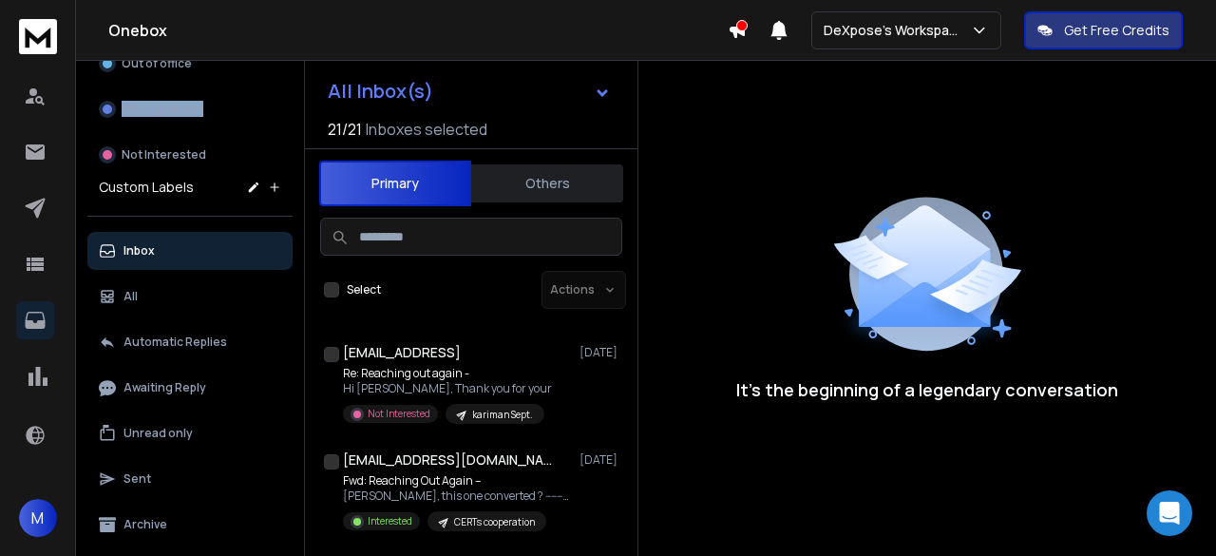 The image size is (1216, 556). Describe the element at coordinates (38, 36) in the screenshot. I see `img: logo` at that location.